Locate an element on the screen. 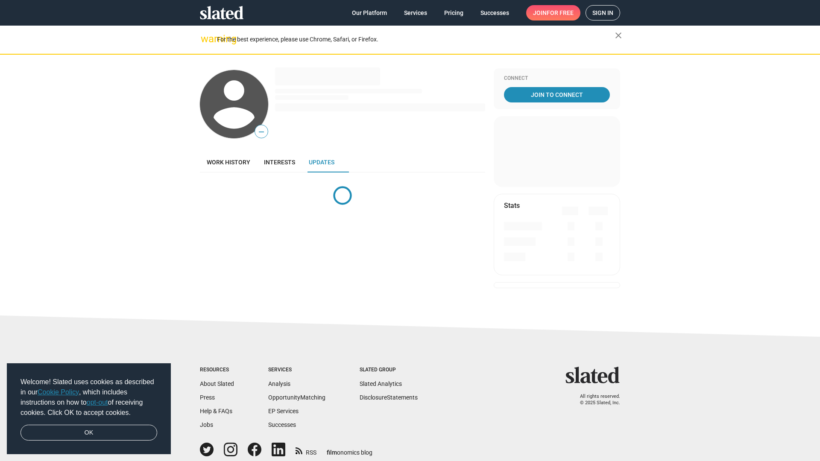 This screenshot has width=820, height=461. div: Connect is located at coordinates (557, 79).